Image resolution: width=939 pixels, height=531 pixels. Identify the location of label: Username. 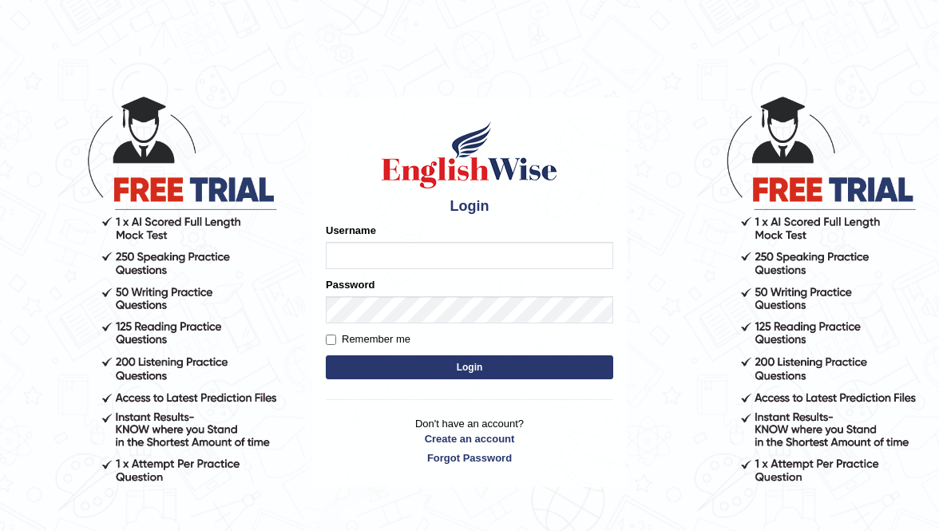
(351, 230).